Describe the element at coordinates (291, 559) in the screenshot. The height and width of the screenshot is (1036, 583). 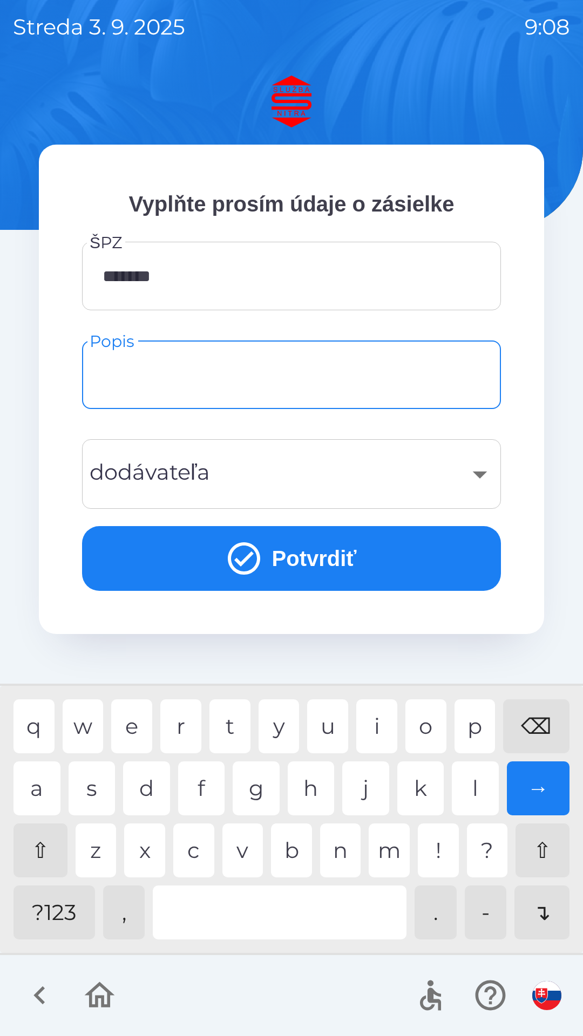
I see `button: Potvrdiť` at that location.